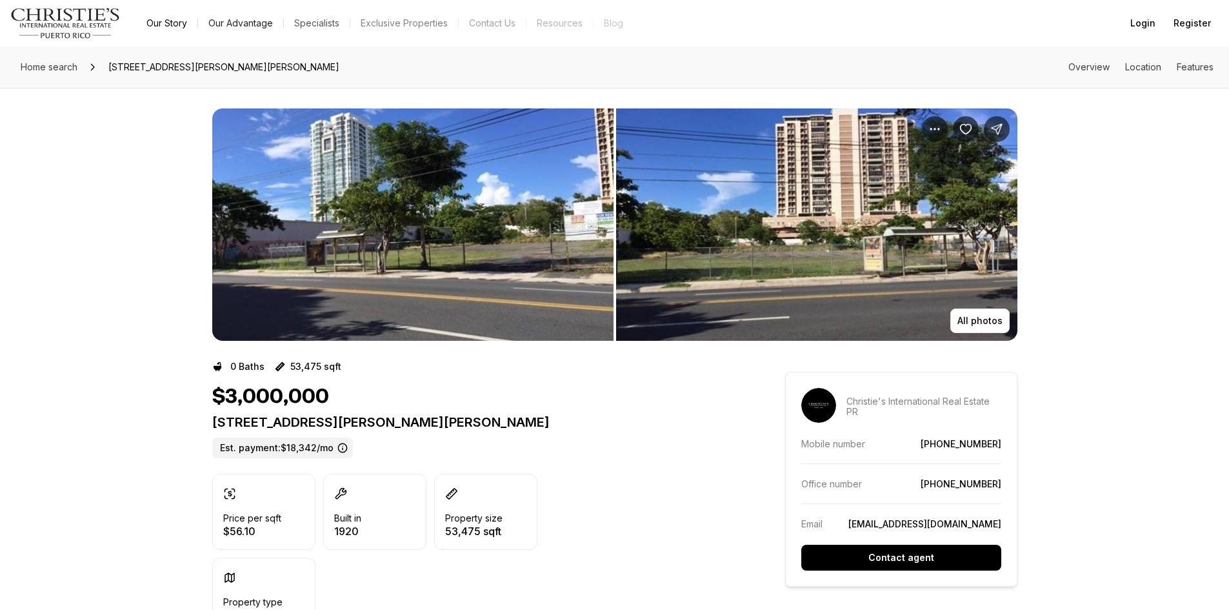  Describe the element at coordinates (615, 225) in the screenshot. I see `div: Listing Photos` at that location.